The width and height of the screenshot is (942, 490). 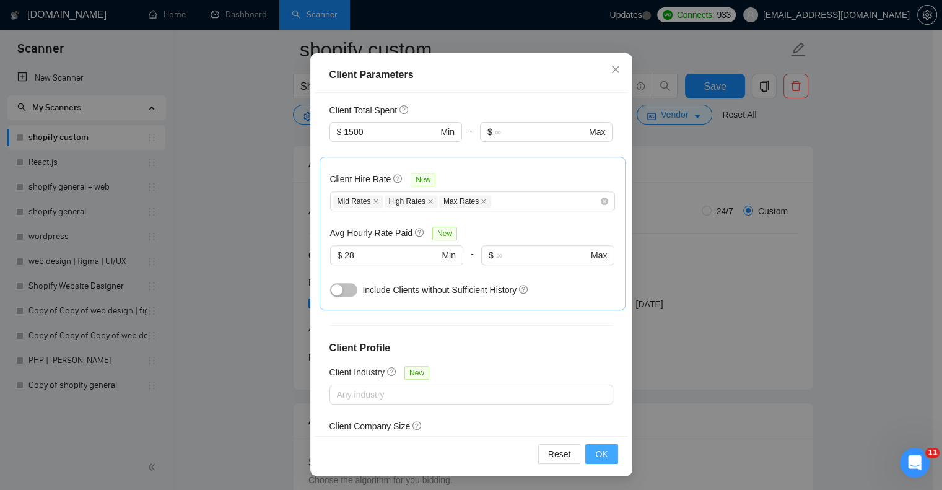 I want to click on span: OK, so click(x=601, y=454).